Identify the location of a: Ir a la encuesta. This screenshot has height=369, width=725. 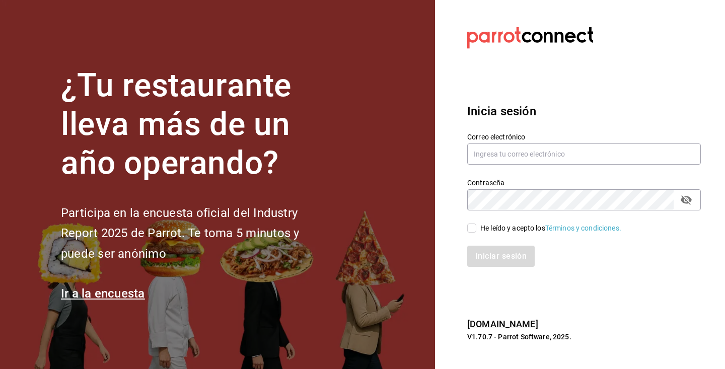
(103, 294).